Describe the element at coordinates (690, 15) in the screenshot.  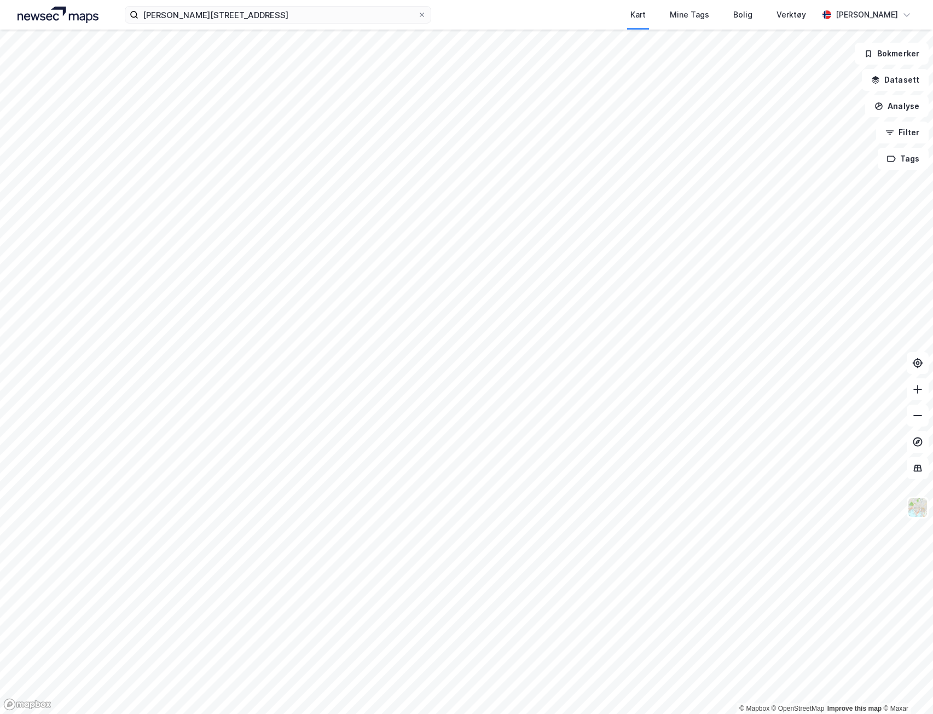
I see `div: Mine Tags` at that location.